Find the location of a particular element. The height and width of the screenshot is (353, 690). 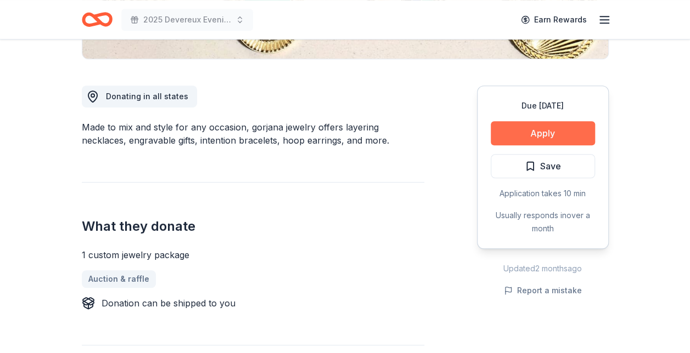

div: 1 custom jewelry package is located at coordinates (253, 255).